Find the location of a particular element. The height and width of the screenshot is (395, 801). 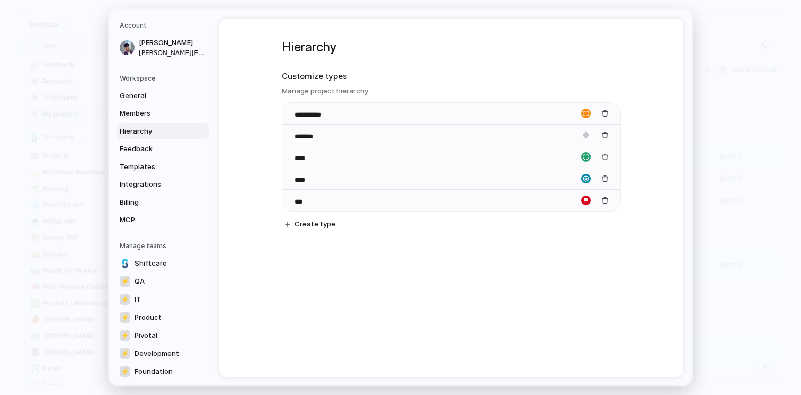

span: Feedback is located at coordinates (154, 149).